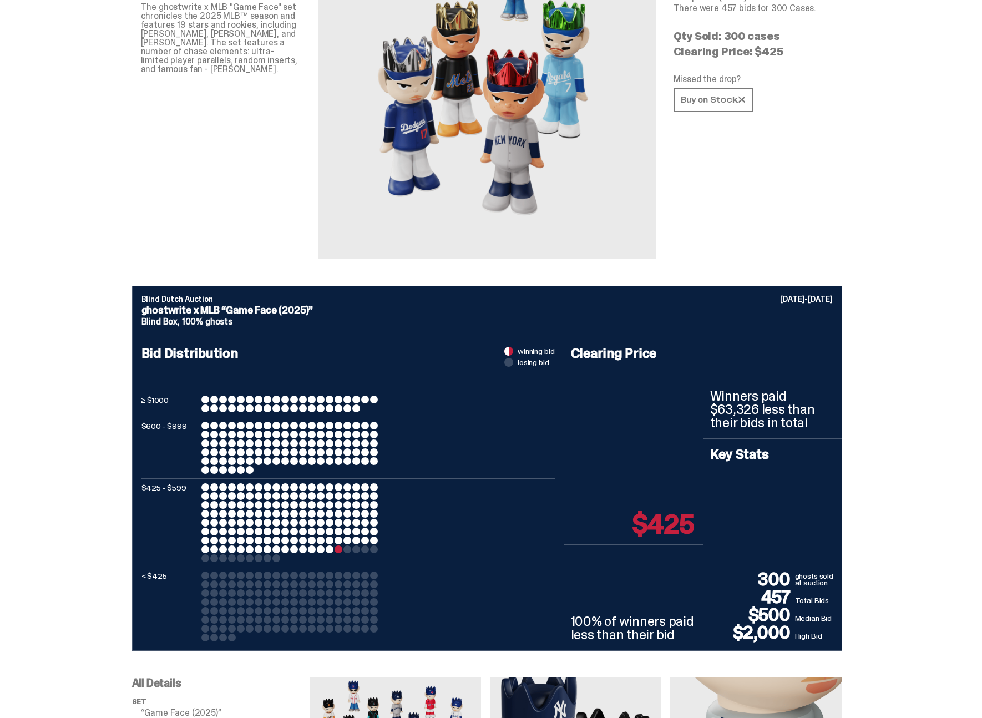 This screenshot has height=718, width=982. What do you see at coordinates (225, 713) in the screenshot?
I see `p: “Game Face (2025)”` at bounding box center [225, 713].